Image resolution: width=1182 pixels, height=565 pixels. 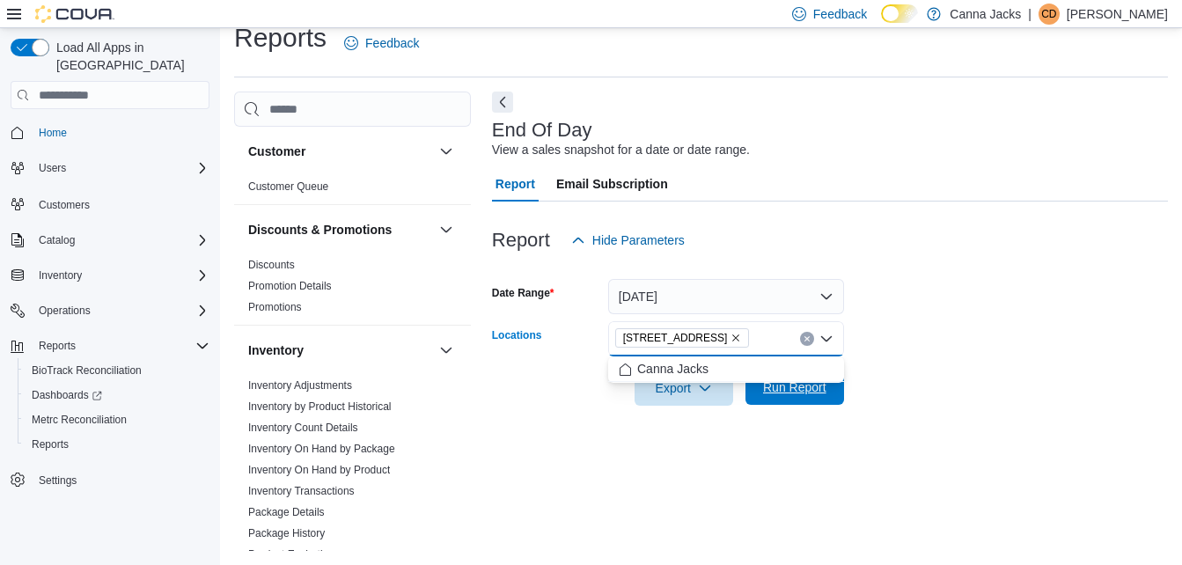 I want to click on button: Users, so click(x=110, y=168).